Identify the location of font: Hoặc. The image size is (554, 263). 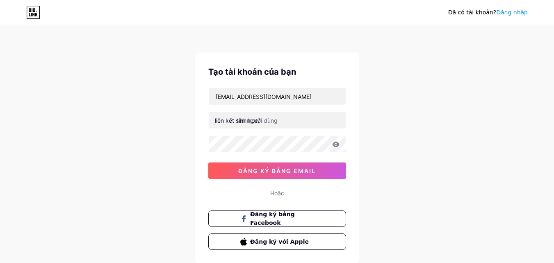
(277, 193).